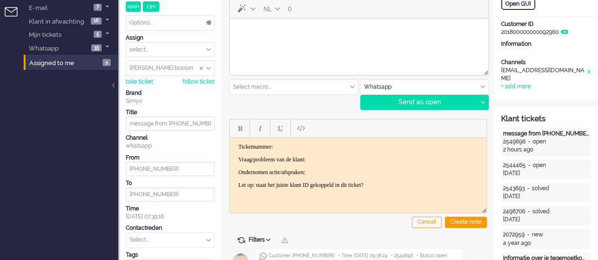 The width and height of the screenshot is (598, 260). What do you see at coordinates (151, 7) in the screenshot?
I see `div: 13m` at bounding box center [151, 7].